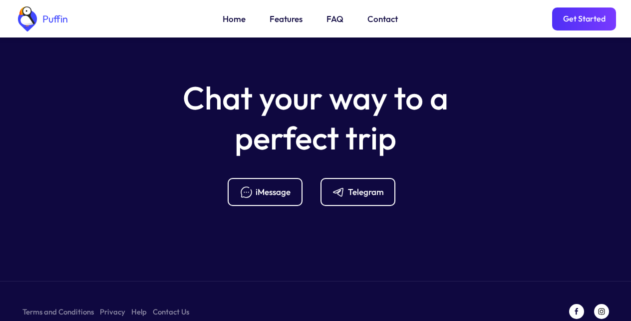  Describe the element at coordinates (54, 19) in the screenshot. I see `div: Puffin` at that location.